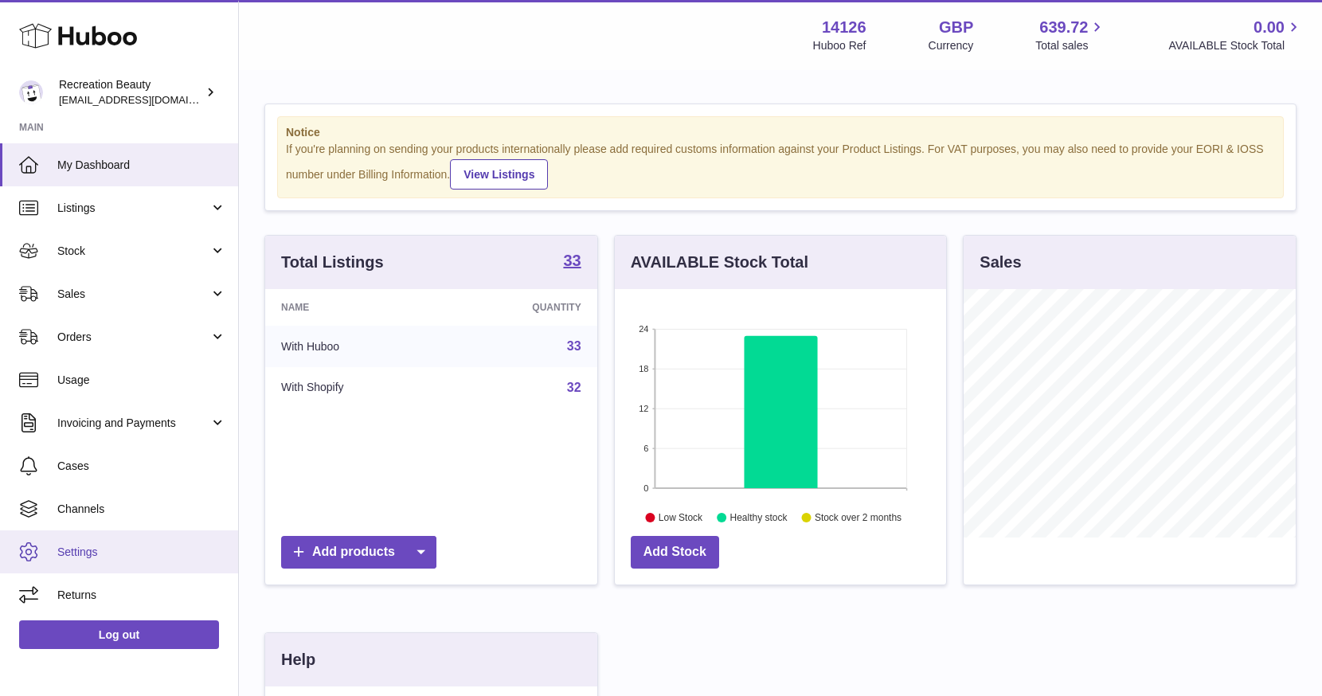  What do you see at coordinates (1269, 27) in the screenshot?
I see `span: 0.00` at bounding box center [1269, 27].